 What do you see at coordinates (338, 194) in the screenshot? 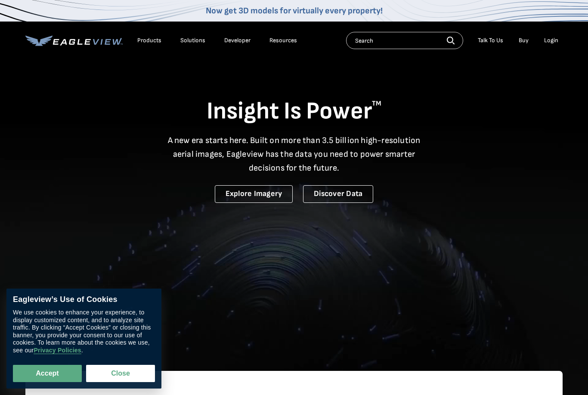
I see `a: Discover Data` at bounding box center [338, 194].